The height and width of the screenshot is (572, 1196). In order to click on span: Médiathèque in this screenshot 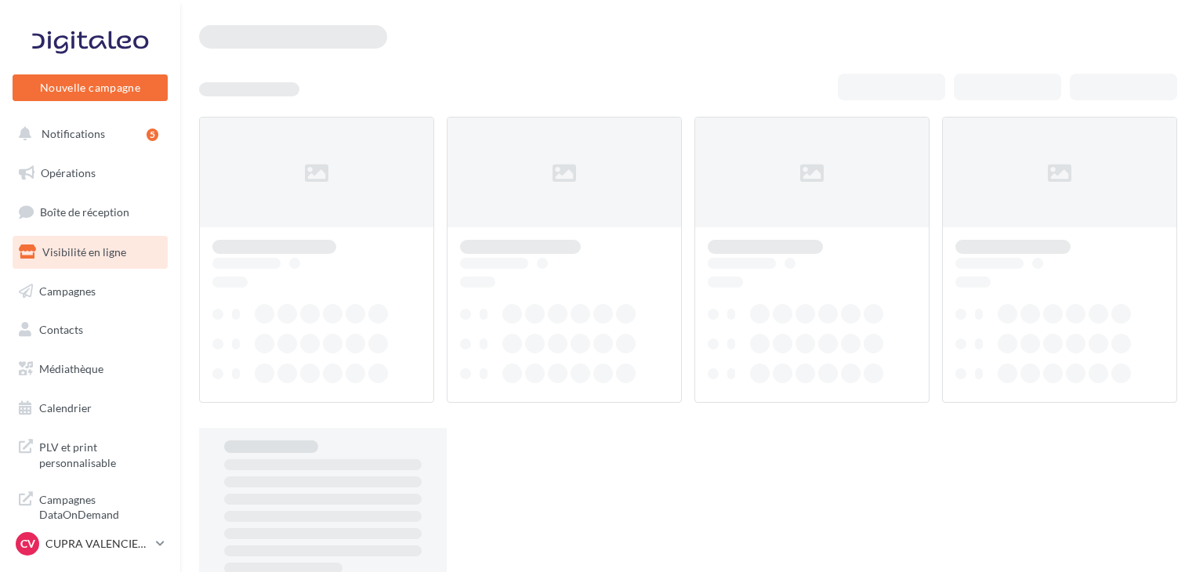, I will do `click(71, 368)`.